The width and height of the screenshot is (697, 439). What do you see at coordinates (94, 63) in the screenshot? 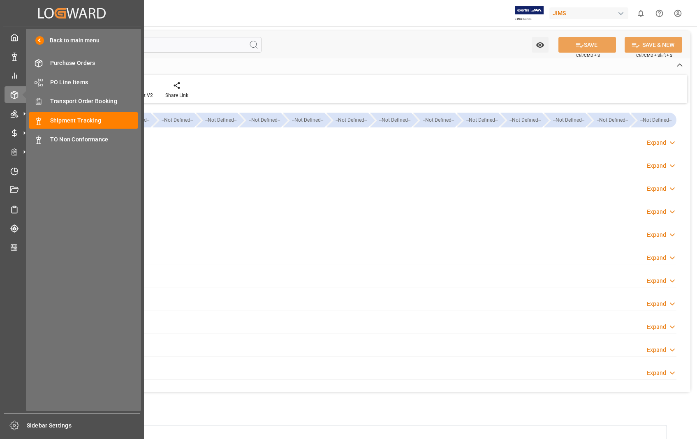
I see `span: Purchase Orders` at bounding box center [94, 63].